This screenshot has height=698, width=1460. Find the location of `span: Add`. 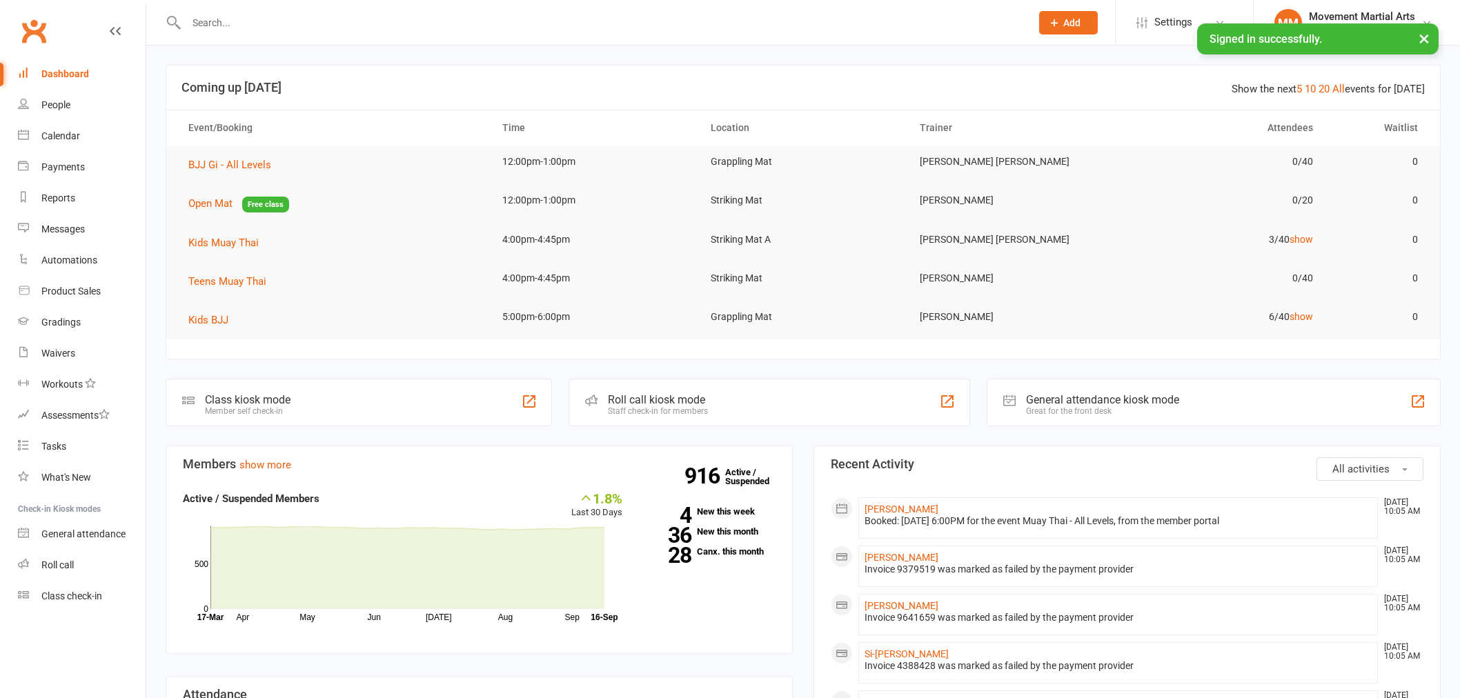

span: Add is located at coordinates (1071, 23).